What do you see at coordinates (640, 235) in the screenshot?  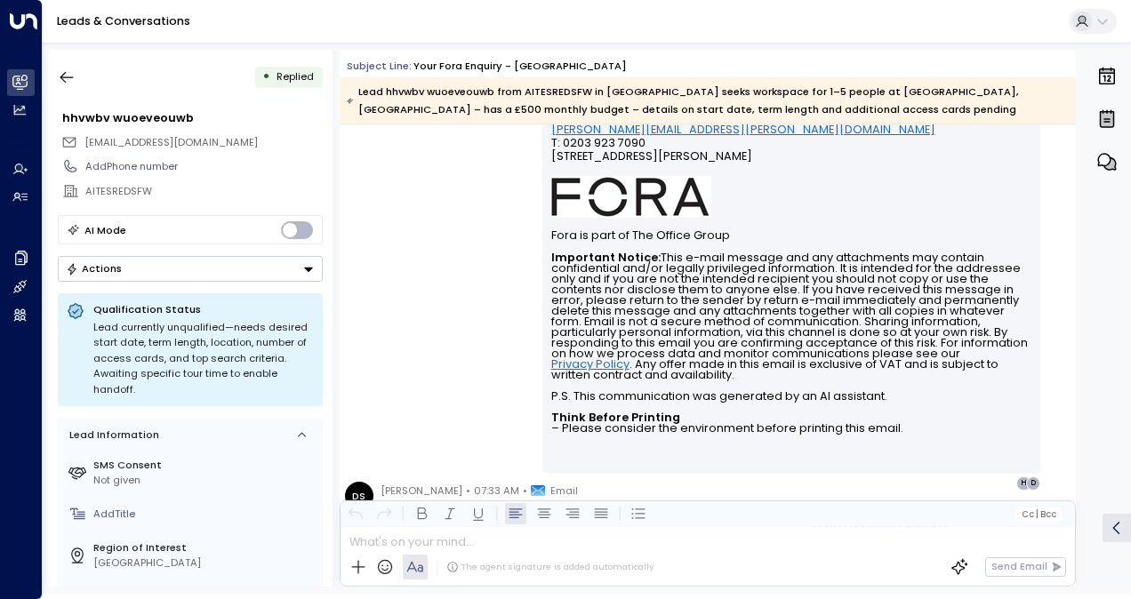 I see `font: Fora is part of The Office Group` at bounding box center [640, 235].